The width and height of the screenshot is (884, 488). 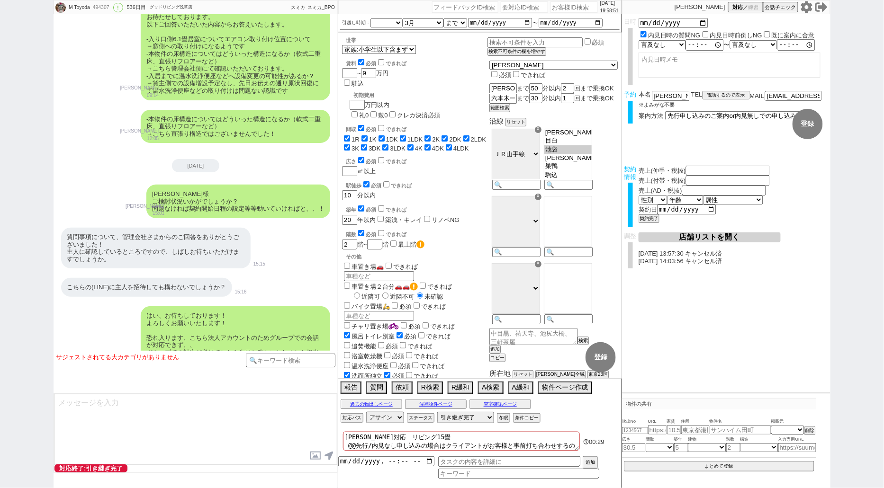 What do you see at coordinates (780, 7) in the screenshot?
I see `span: 会話チェック` at bounding box center [780, 7].